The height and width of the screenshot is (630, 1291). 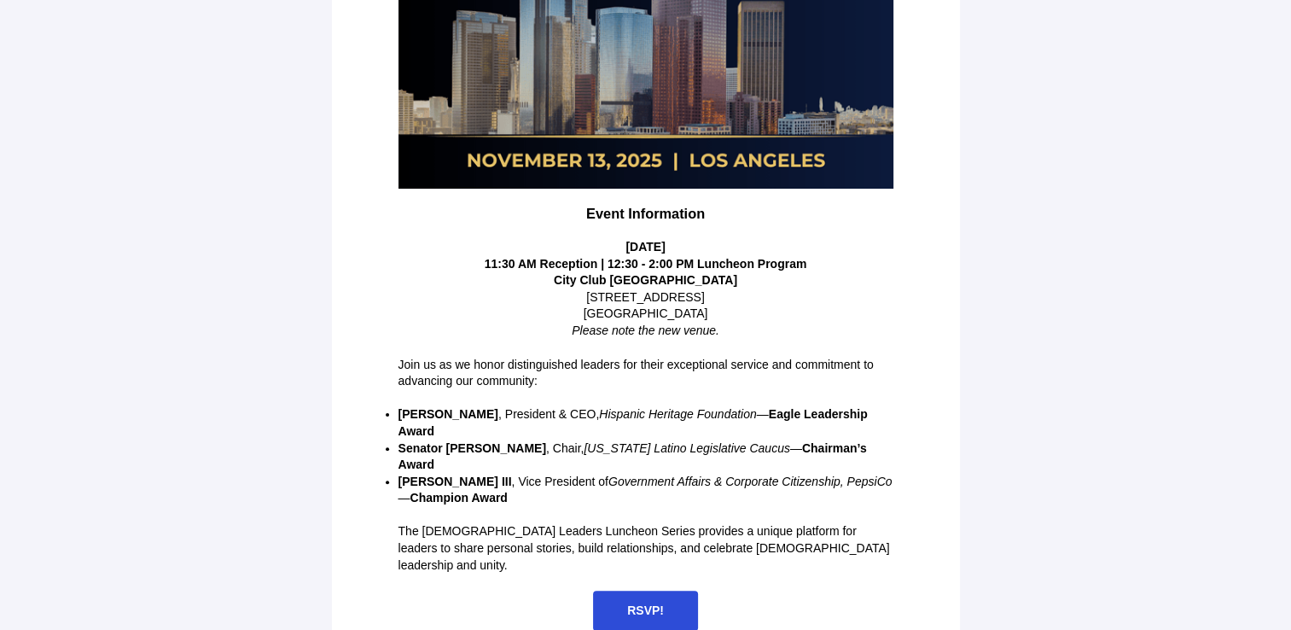 What do you see at coordinates (645, 213) in the screenshot?
I see `strong: Event Information` at bounding box center [645, 213].